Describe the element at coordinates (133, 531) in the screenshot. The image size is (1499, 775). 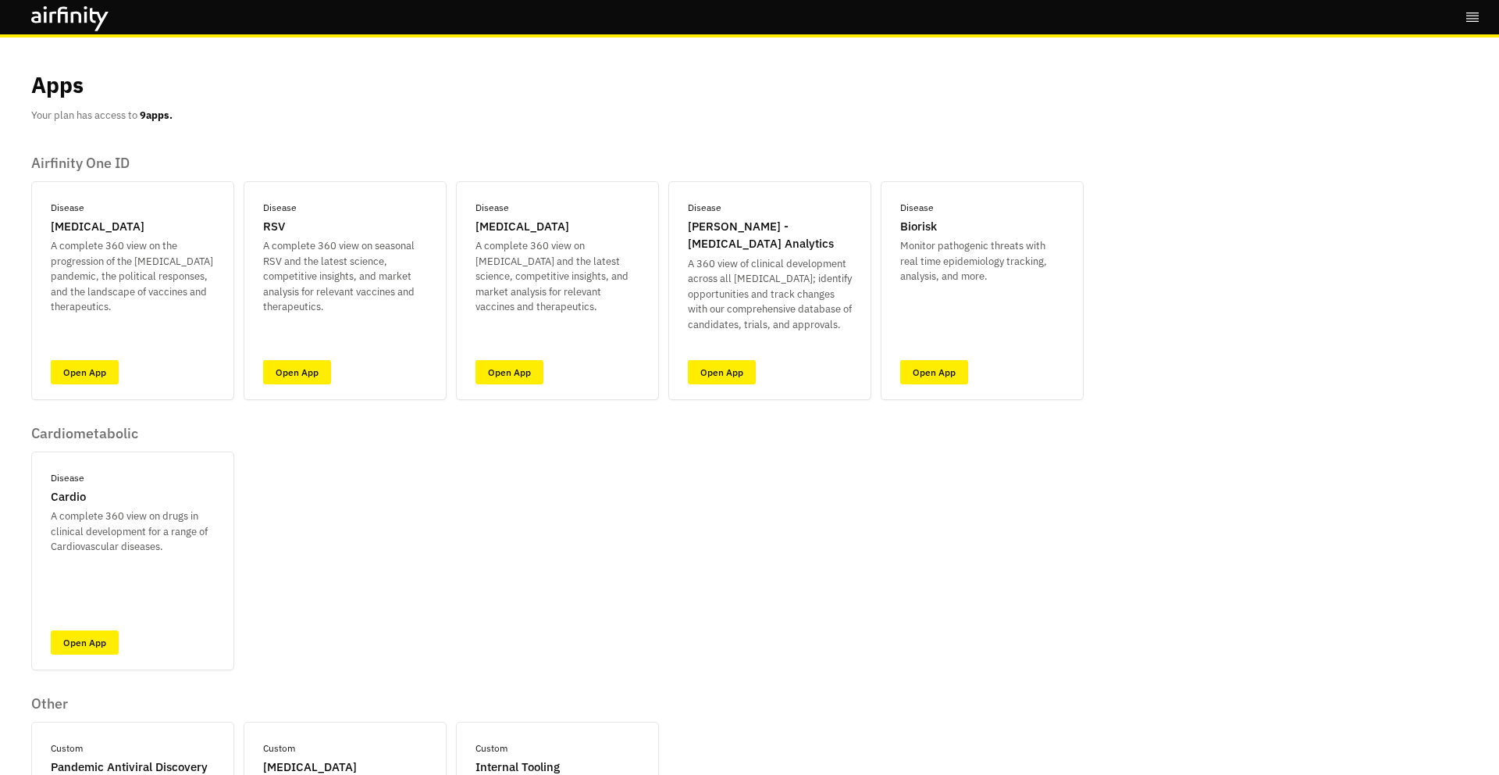
I see `p: A complete 360 view on drugs in clinical development for a range of Cardiovascular diseases.` at that location.